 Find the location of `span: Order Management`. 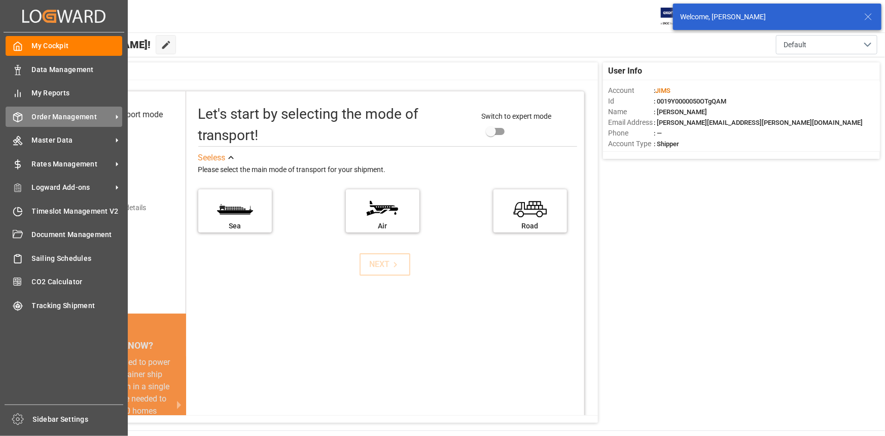

span: Order Management is located at coordinates (72, 117).